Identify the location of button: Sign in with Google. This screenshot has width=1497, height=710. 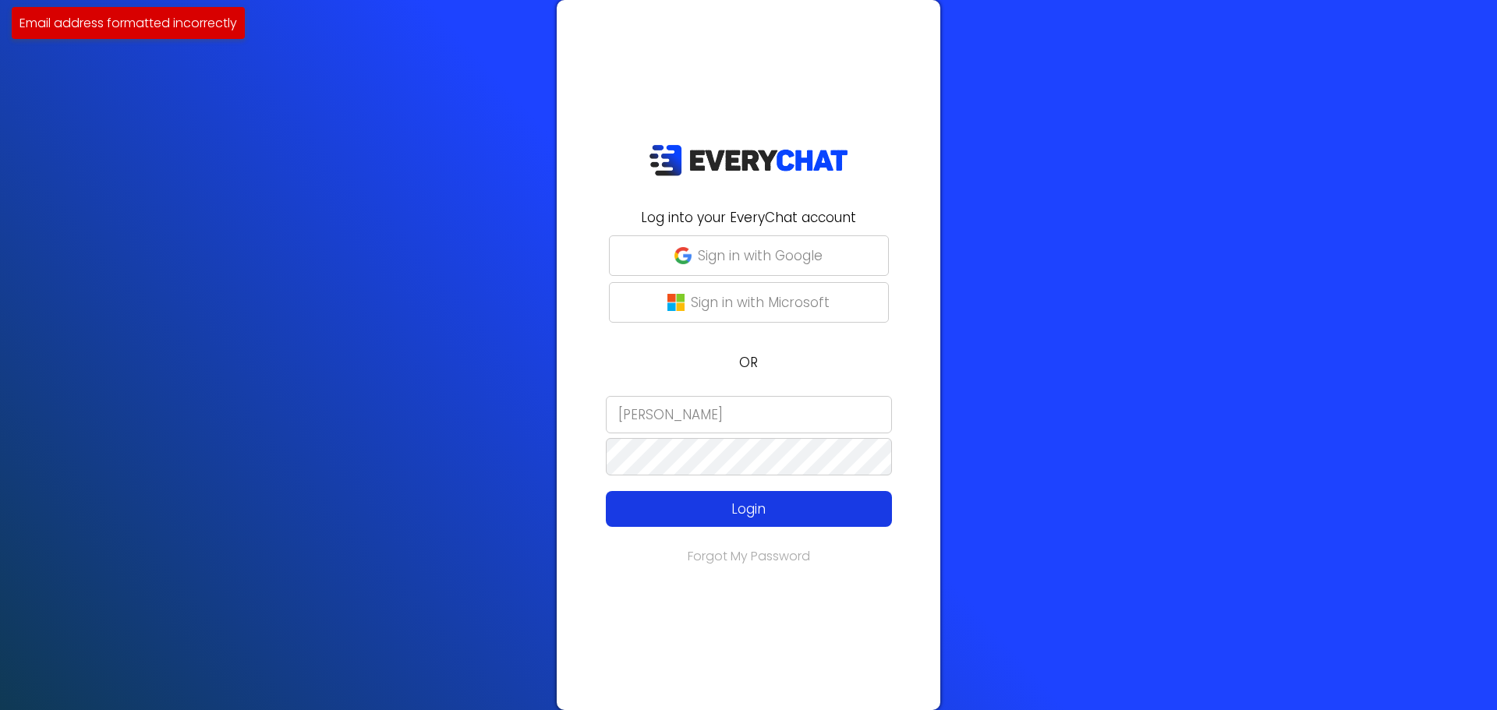
(749, 256).